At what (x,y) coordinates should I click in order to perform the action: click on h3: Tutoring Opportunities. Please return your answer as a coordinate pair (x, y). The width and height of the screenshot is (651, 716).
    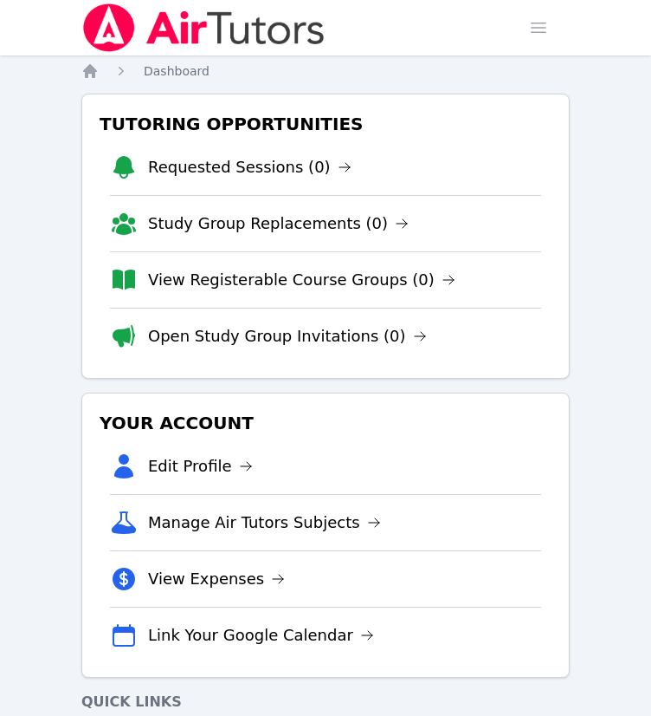
    Looking at the image, I should click on (326, 124).